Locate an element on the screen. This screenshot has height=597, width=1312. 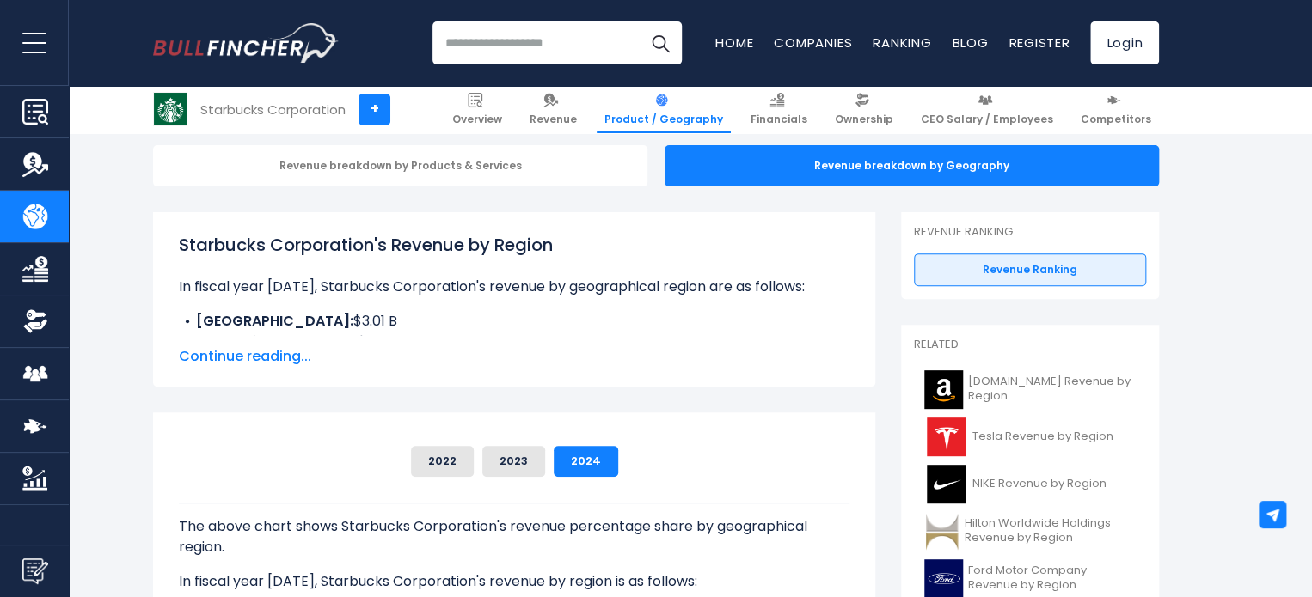
span: Revenue is located at coordinates (553, 119).